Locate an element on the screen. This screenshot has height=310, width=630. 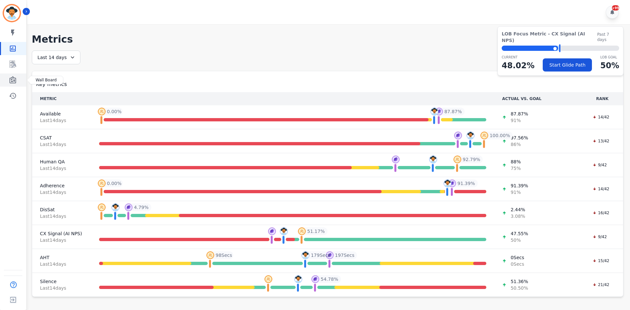
span: 179 Secs is located at coordinates (320, 255).